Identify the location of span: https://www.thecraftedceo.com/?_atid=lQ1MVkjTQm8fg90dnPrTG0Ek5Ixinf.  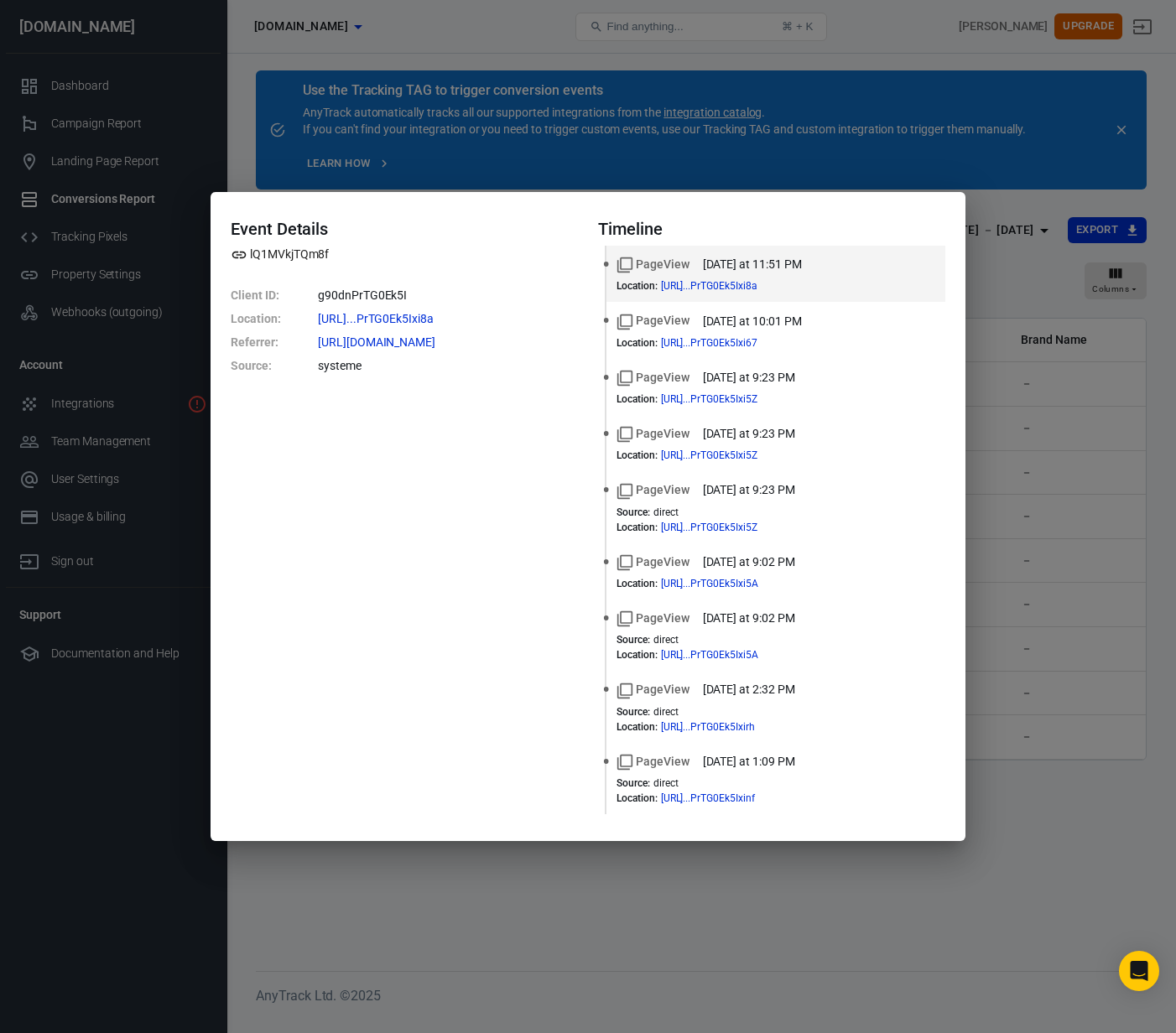
(723, 798).